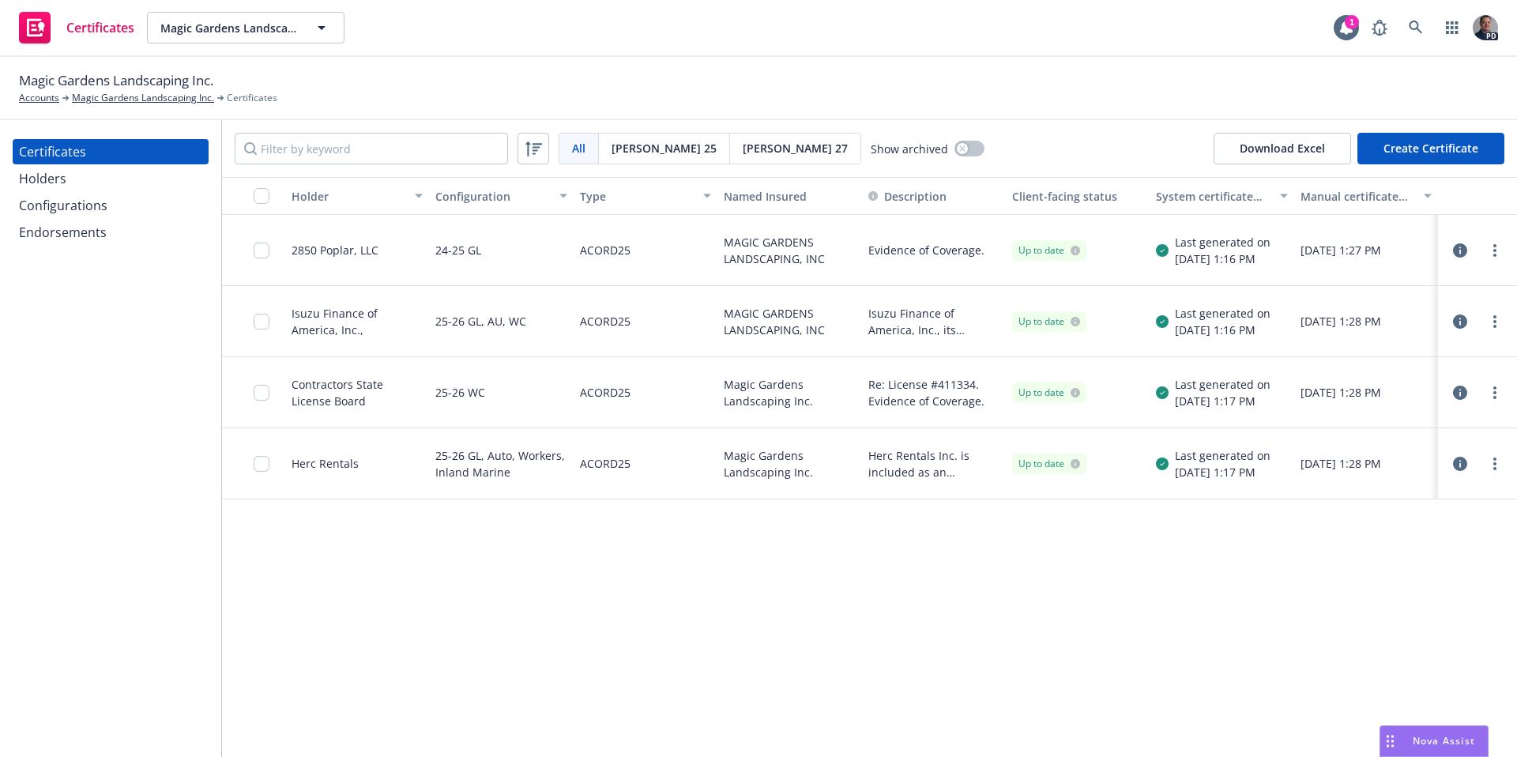 The image size is (1517, 757). Describe the element at coordinates (789, 196) in the screenshot. I see `div: Named Insured` at that location.